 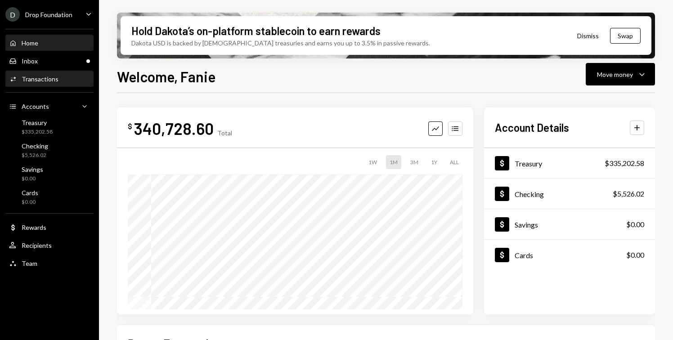 I want to click on a: Transactions, so click(x=50, y=79).